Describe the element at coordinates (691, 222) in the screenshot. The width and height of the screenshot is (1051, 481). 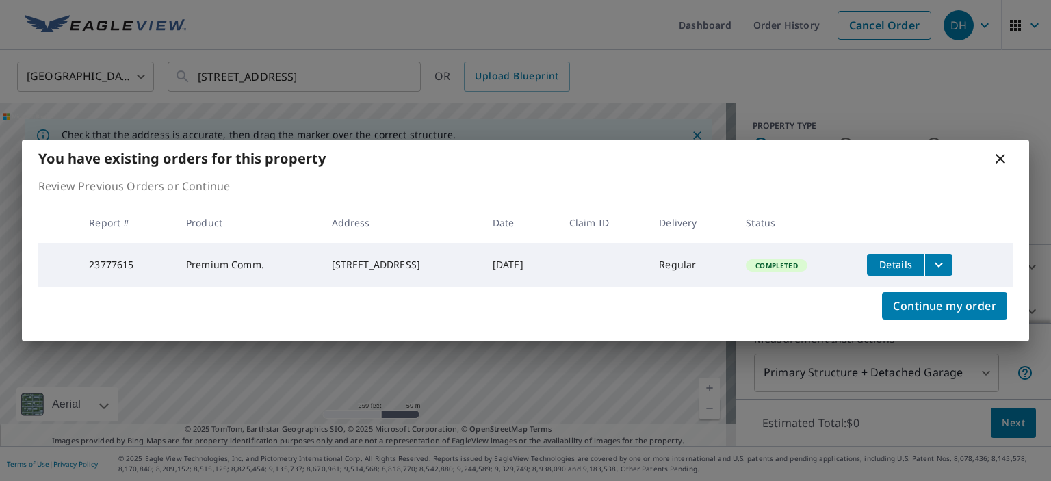
I see `th: Delivery` at that location.